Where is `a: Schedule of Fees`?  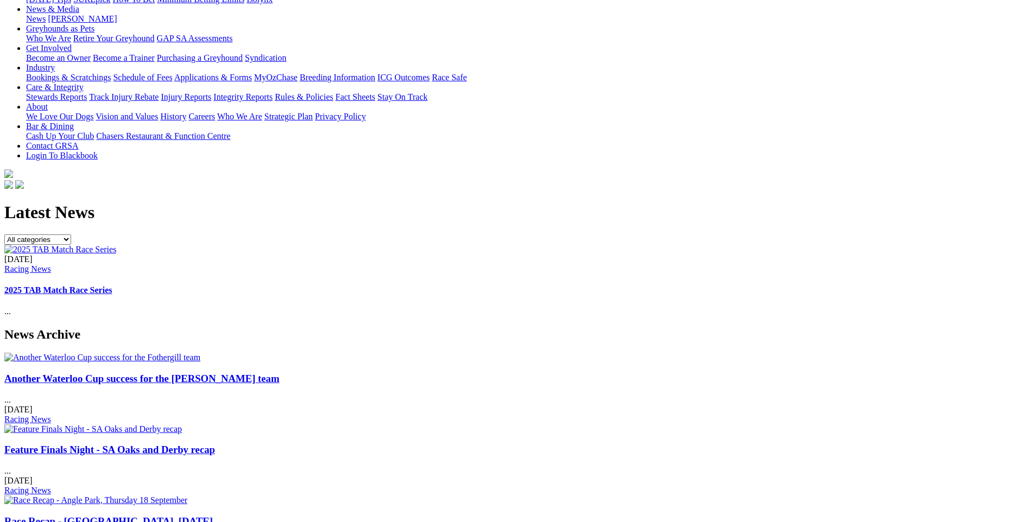
a: Schedule of Fees is located at coordinates (142, 77).